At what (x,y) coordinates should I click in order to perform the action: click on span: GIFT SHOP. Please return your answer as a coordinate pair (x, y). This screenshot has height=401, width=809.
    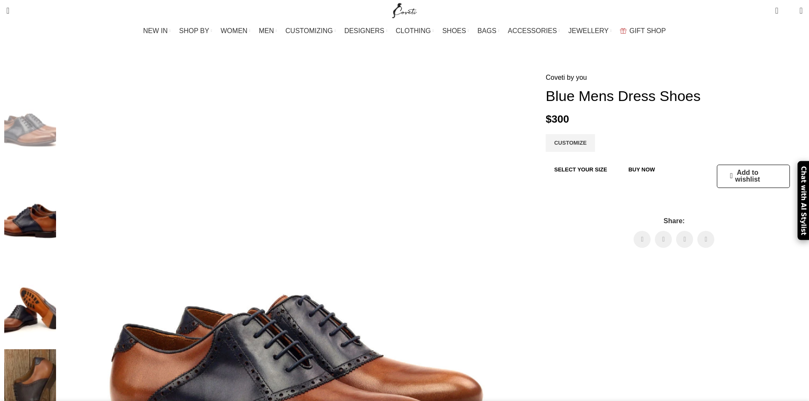
    Looking at the image, I should click on (647, 31).